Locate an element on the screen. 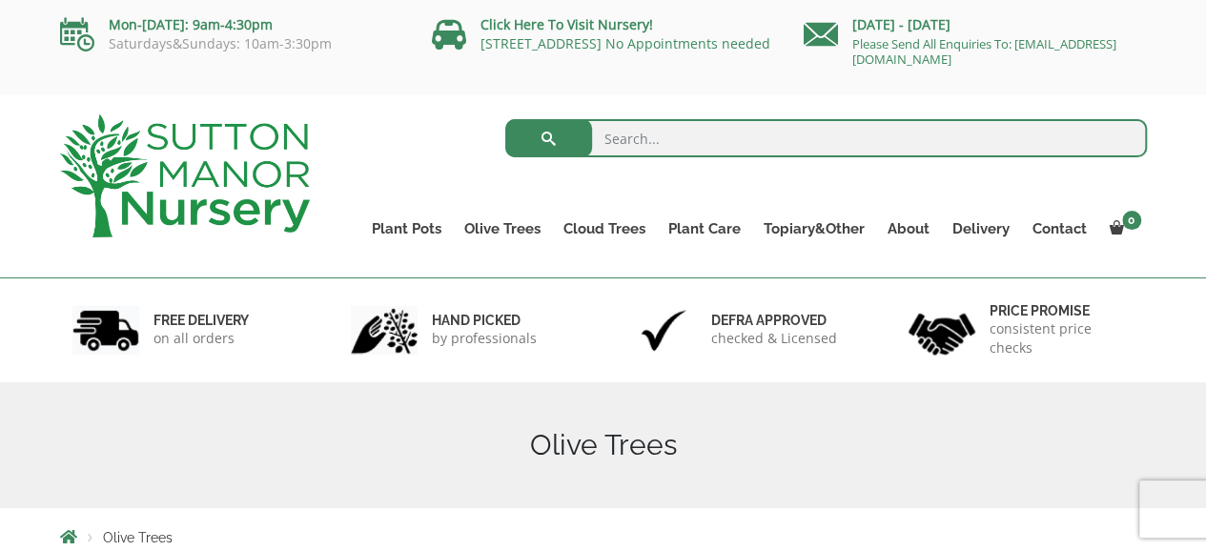 The height and width of the screenshot is (551, 1206). img: 2.jpg is located at coordinates (384, 330).